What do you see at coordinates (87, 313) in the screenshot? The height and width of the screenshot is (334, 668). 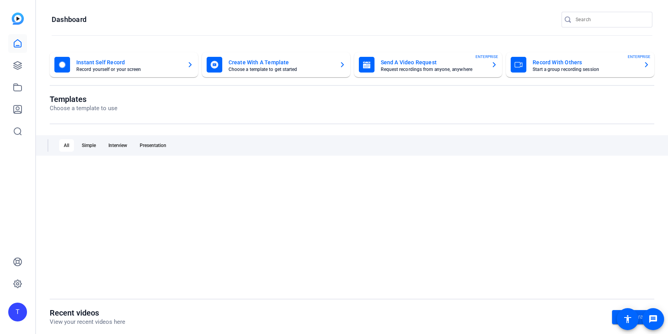 I see `h1: Recent videos` at bounding box center [87, 313].